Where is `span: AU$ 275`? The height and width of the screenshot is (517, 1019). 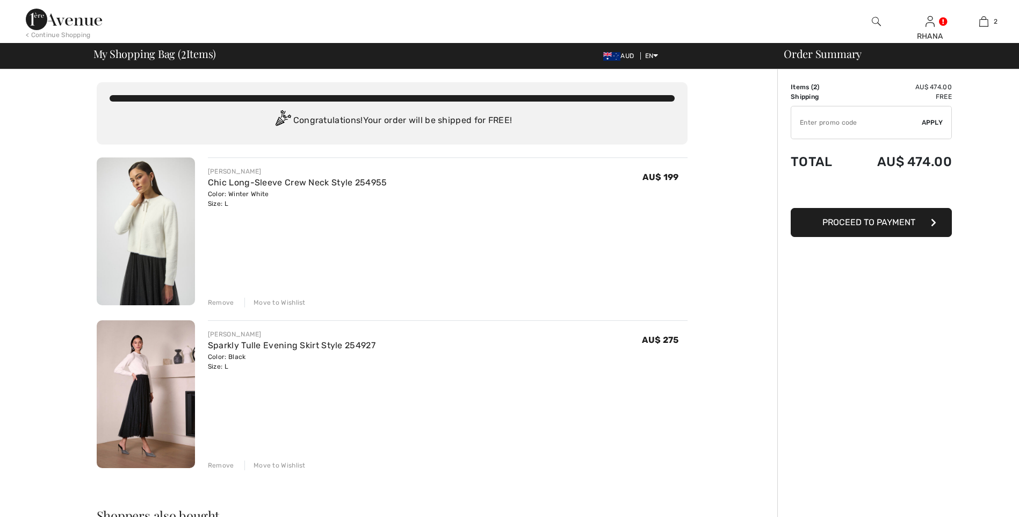 span: AU$ 275 is located at coordinates (660, 340).